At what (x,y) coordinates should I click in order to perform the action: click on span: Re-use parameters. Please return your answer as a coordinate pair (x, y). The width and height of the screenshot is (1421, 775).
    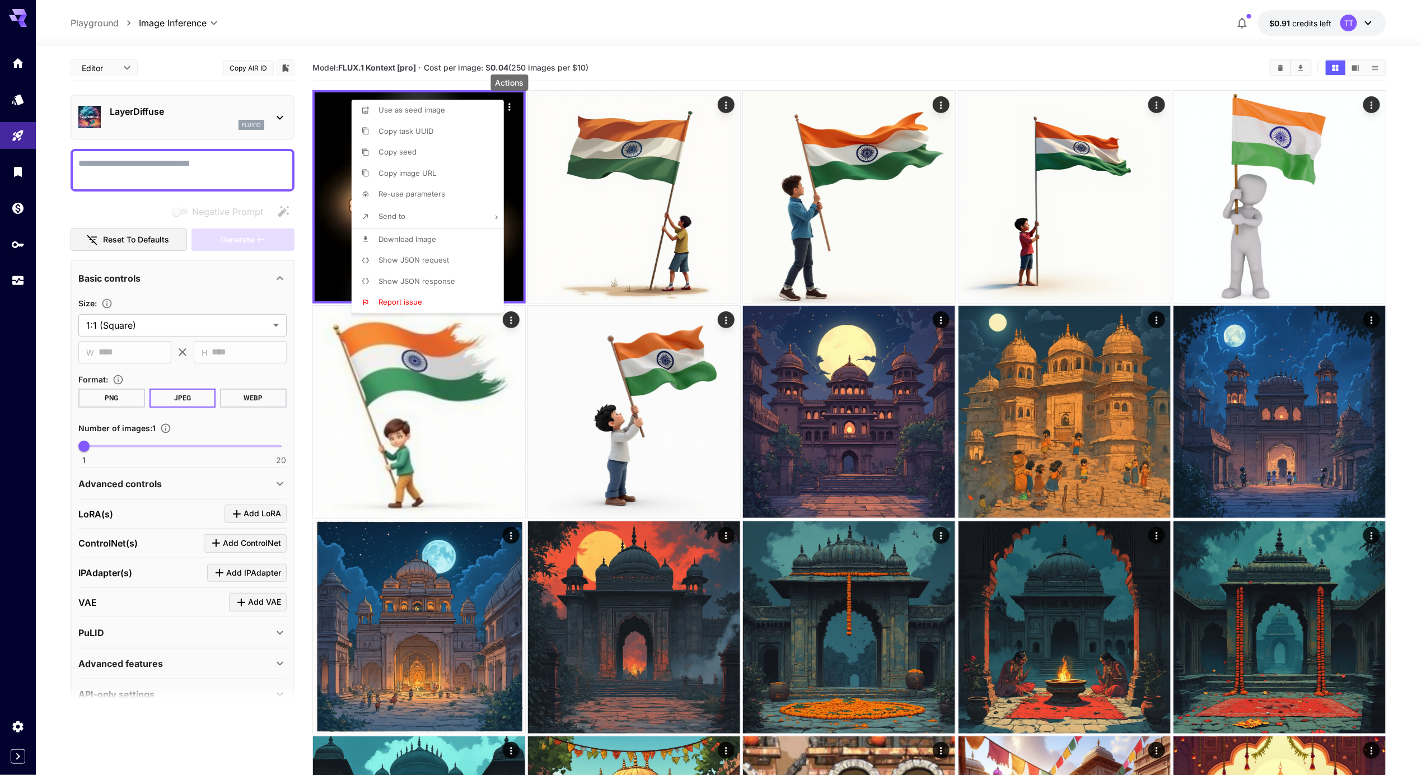
    Looking at the image, I should click on (412, 194).